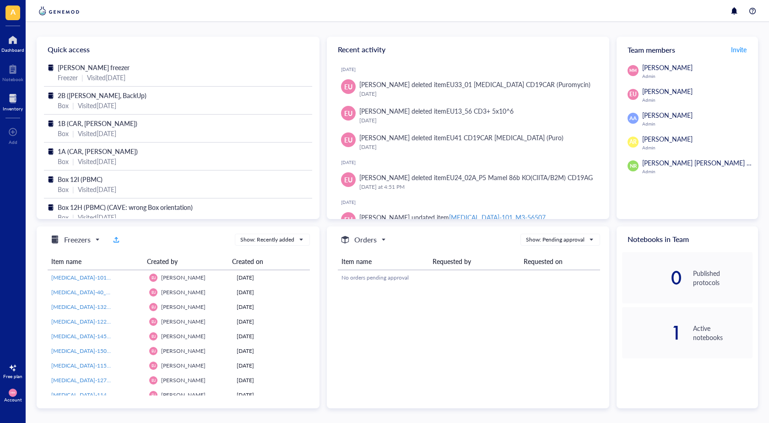 This screenshot has width=769, height=423. I want to click on span: Invite, so click(739, 49).